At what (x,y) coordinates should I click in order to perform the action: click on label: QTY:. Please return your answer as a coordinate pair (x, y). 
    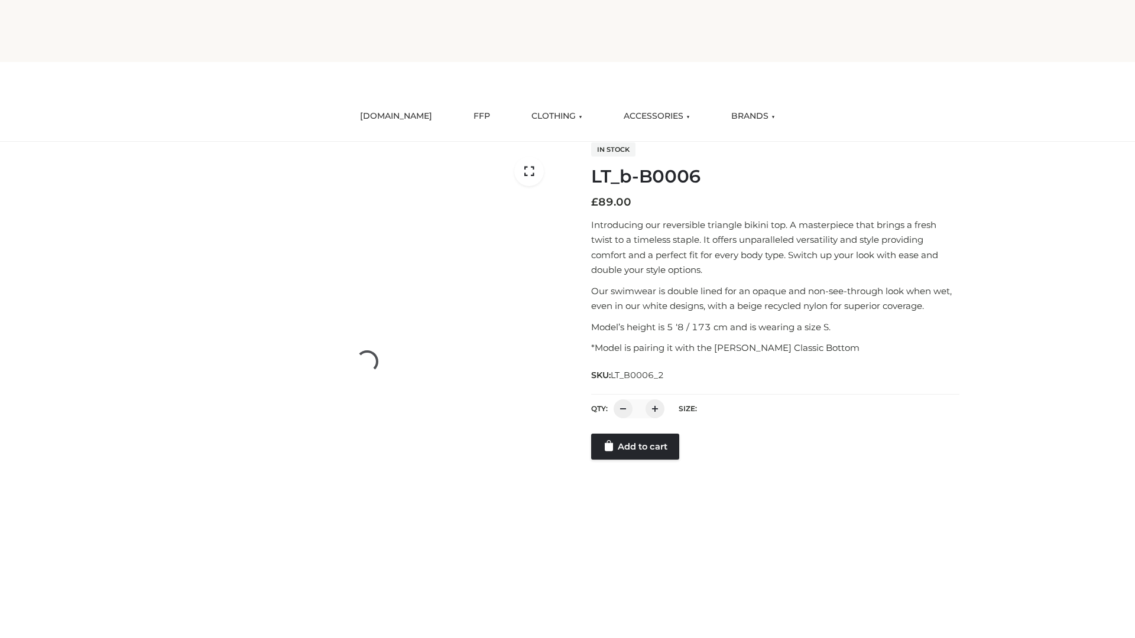
    Looking at the image, I should click on (599, 408).